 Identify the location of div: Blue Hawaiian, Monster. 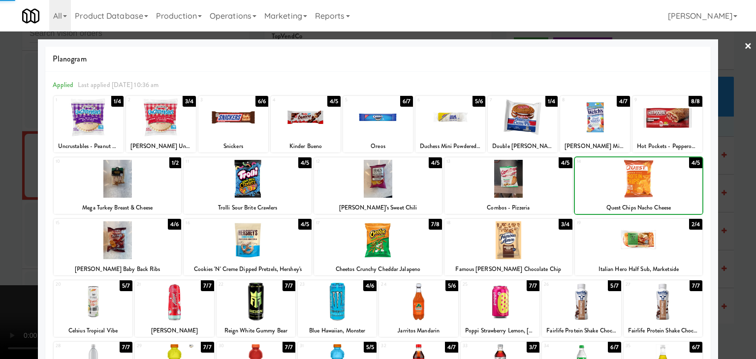
(337, 331).